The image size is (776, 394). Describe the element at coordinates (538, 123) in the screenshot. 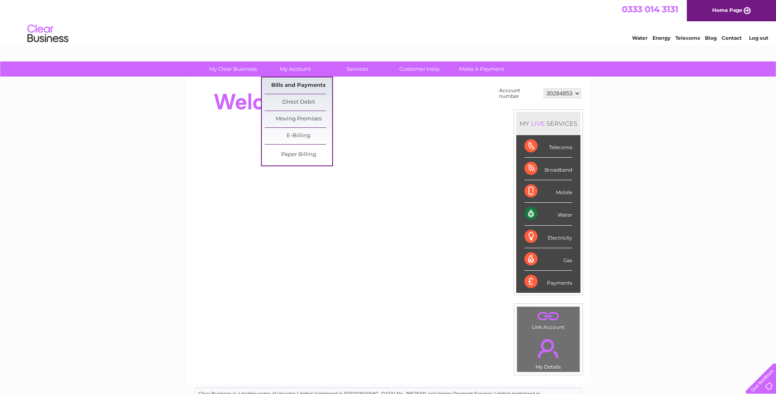

I see `div: LIVE` at that location.